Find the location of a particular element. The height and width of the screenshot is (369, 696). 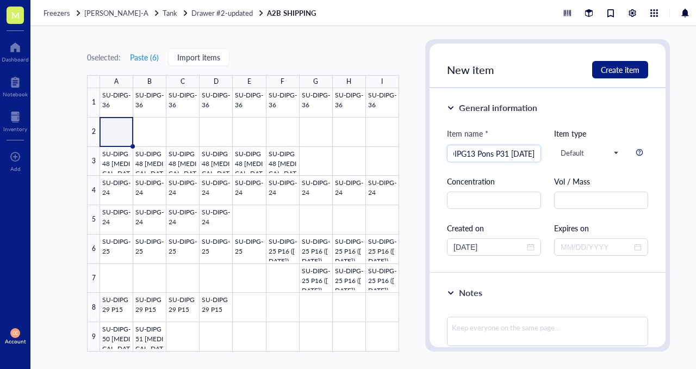

div: F is located at coordinates (282, 82).